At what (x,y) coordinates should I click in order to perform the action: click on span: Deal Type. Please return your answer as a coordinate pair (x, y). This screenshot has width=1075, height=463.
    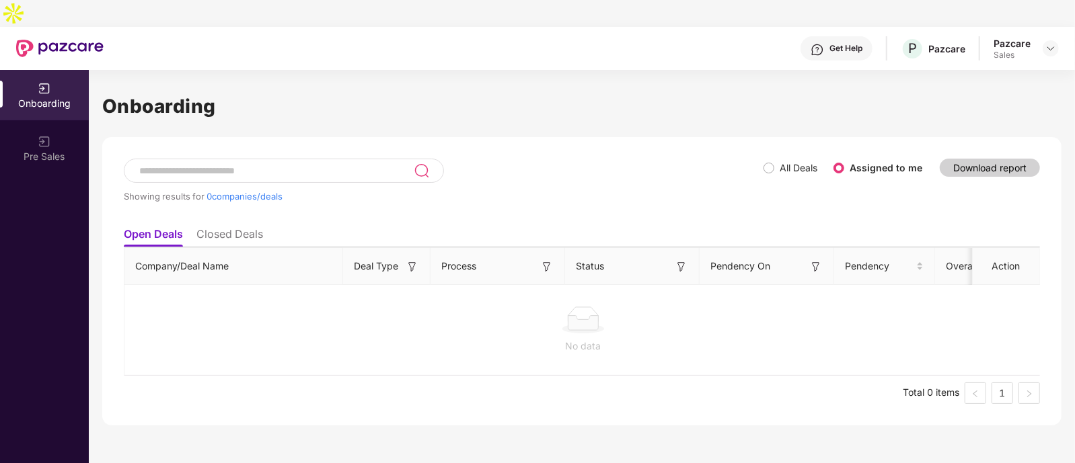
    Looking at the image, I should click on (376, 266).